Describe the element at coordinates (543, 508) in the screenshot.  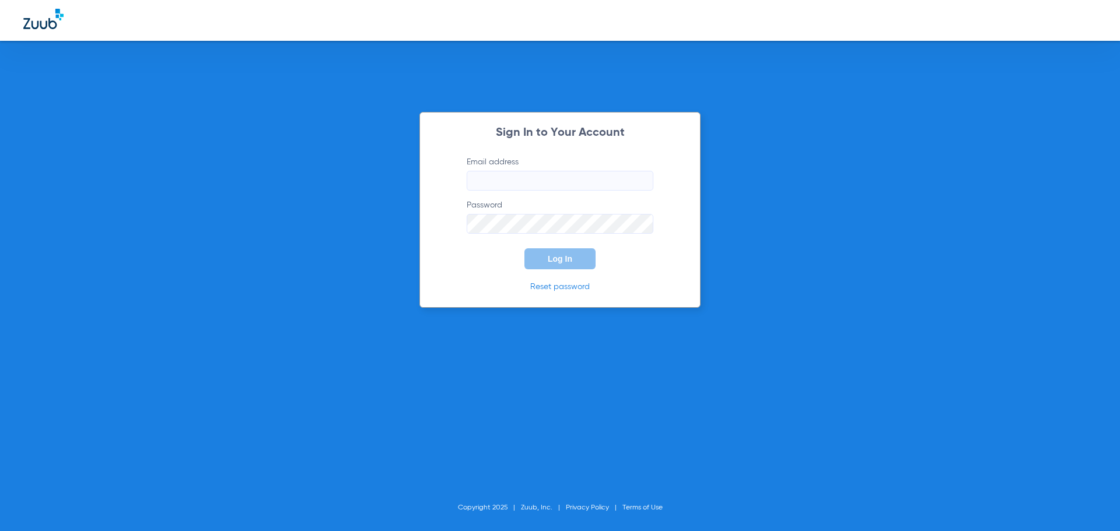
I see `li: Zuub, Inc.` at that location.